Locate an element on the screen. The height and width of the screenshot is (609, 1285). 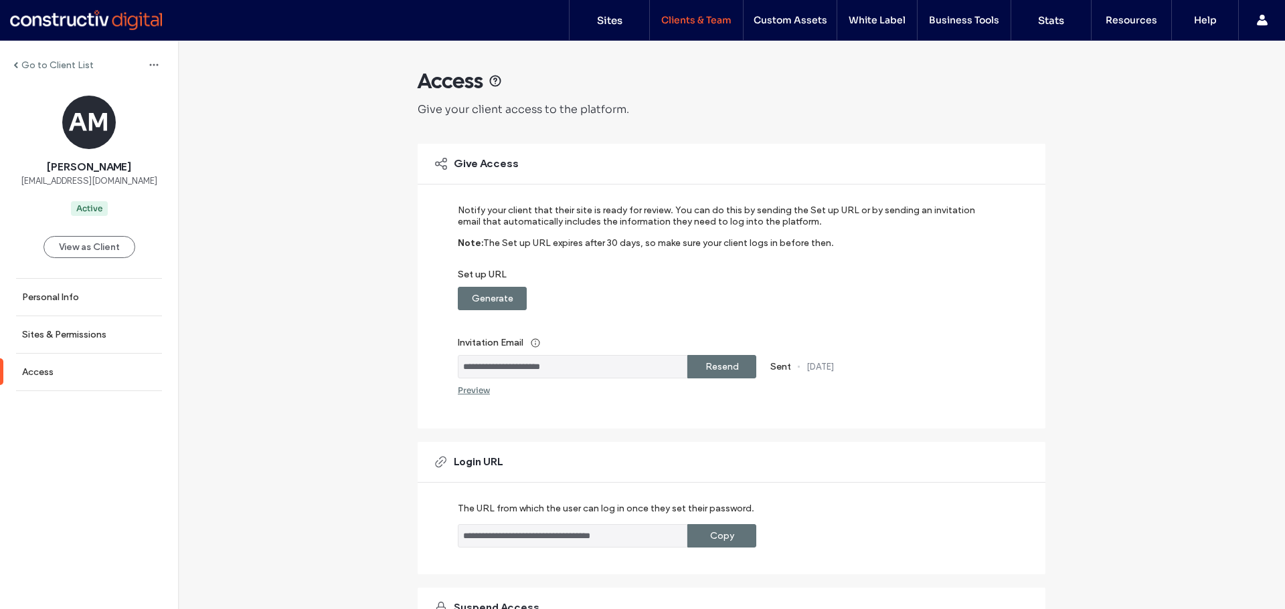
label: Sites is located at coordinates (609, 20).